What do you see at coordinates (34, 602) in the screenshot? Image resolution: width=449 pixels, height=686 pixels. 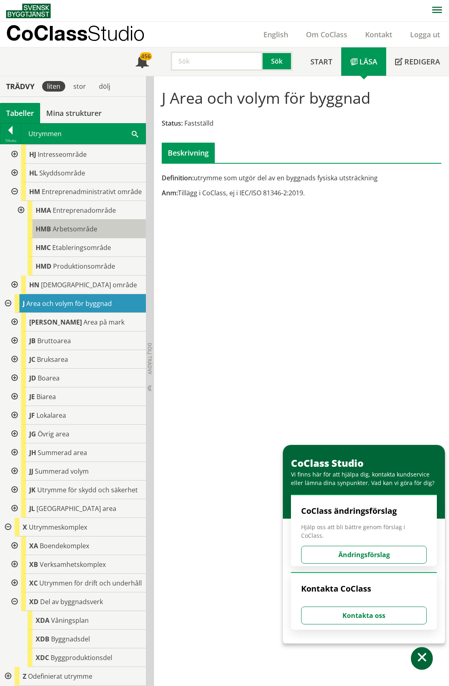 I see `span: XD` at bounding box center [34, 602].